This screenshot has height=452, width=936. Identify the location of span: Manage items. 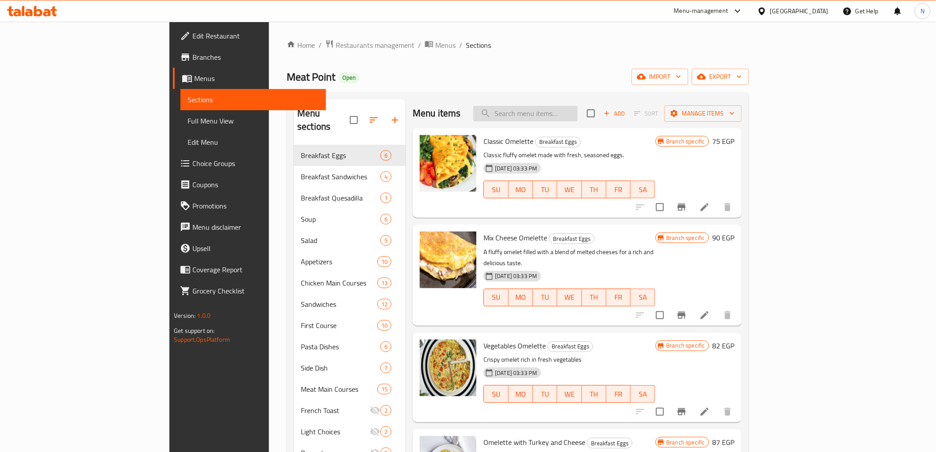
(703, 113).